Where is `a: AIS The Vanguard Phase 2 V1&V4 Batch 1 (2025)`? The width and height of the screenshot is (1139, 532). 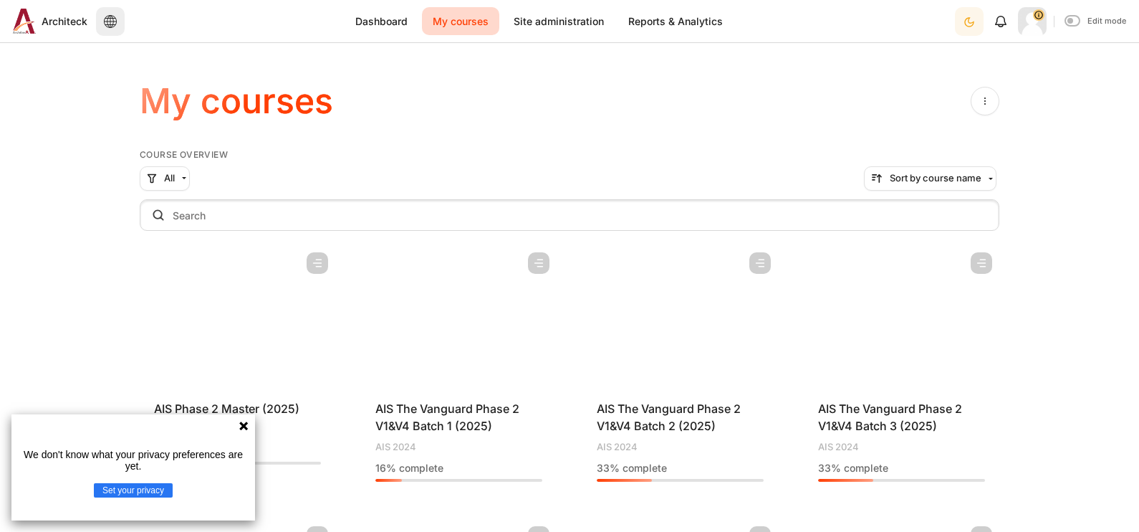
a: AIS The Vanguard Phase 2 V1&V4 Batch 1 (2025) is located at coordinates (447, 417).